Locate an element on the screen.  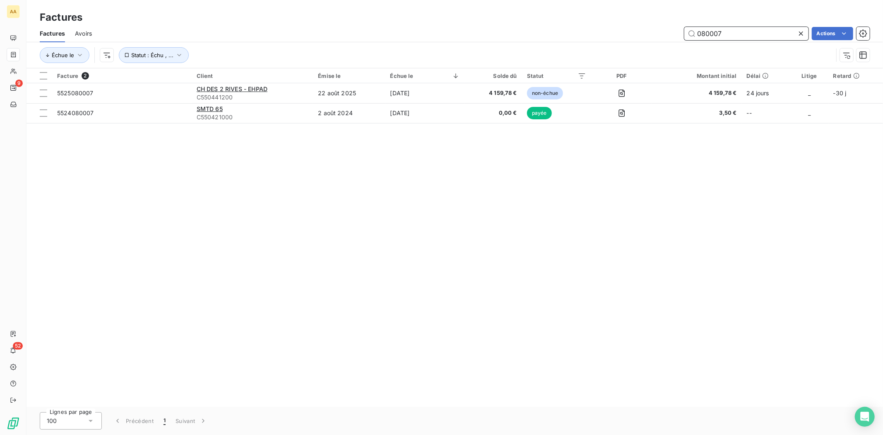
span: 9 is located at coordinates (19, 83).